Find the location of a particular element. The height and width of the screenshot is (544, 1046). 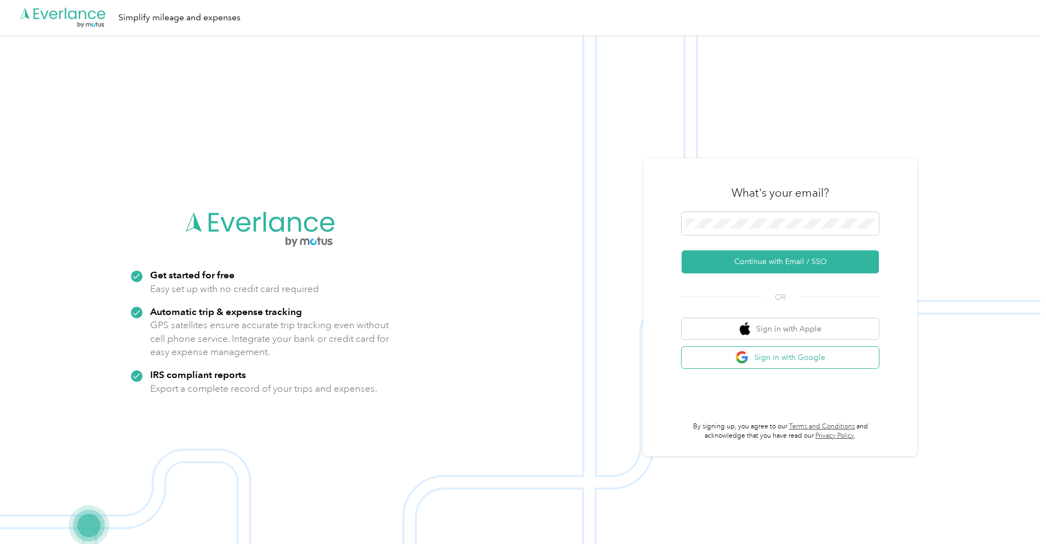

img: apple logo is located at coordinates (745, 329).